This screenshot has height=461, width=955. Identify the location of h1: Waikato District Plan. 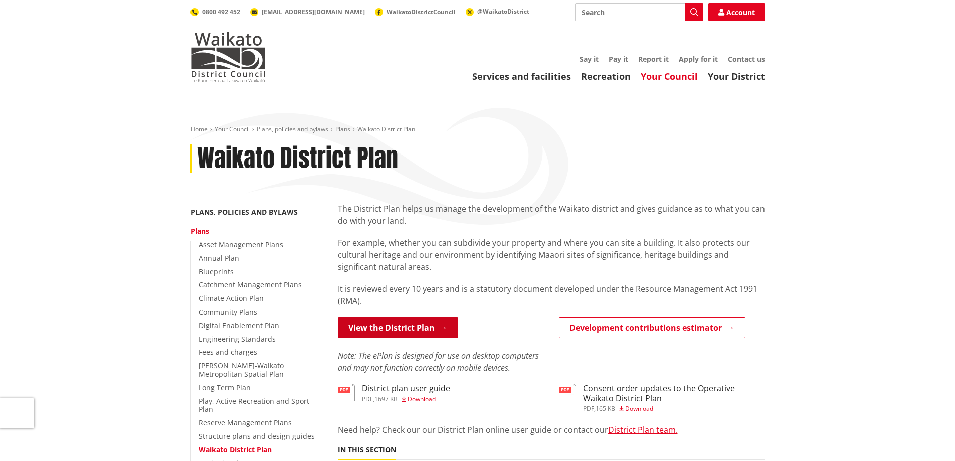
(297, 158).